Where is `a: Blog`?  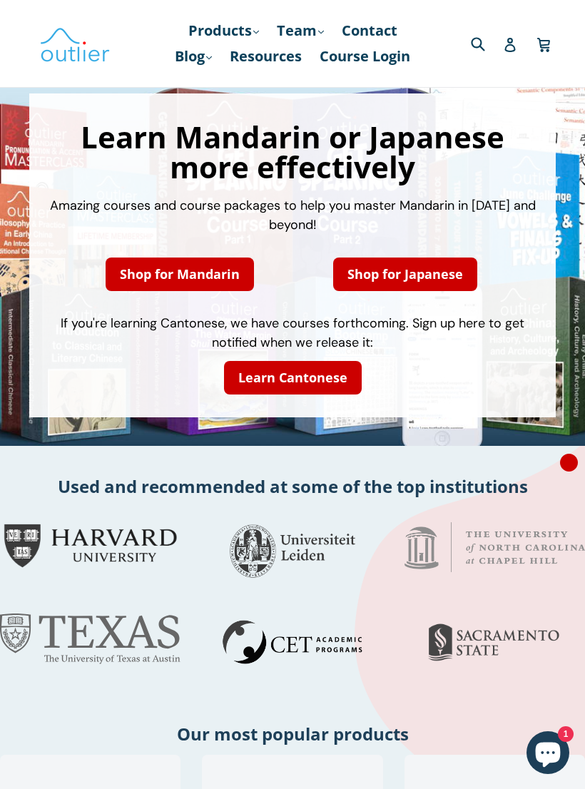 a: Blog is located at coordinates (193, 56).